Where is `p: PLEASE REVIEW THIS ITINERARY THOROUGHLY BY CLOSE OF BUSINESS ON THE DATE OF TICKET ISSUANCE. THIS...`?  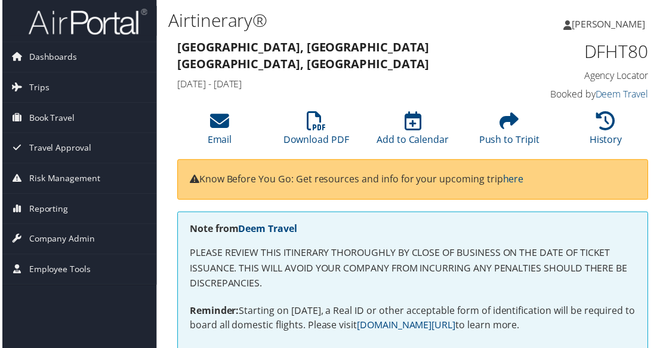 p: PLEASE REVIEW THIS ITINERARY THOROUGHLY BY CLOSE OF BUSINESS ON THE DATE OF TICKET ISSUANCE. THIS... is located at coordinates (413, 269).